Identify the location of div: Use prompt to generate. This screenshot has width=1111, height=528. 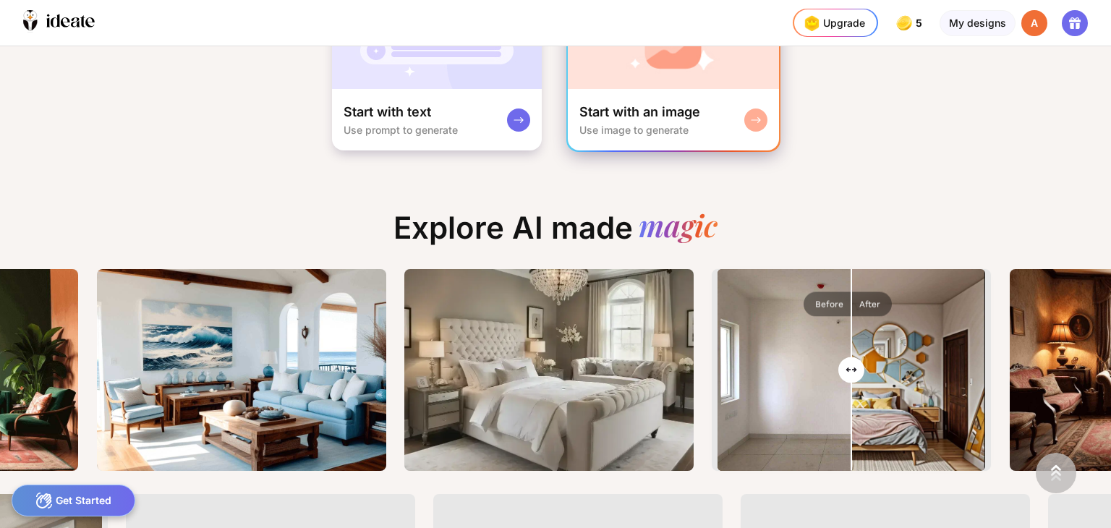
(401, 130).